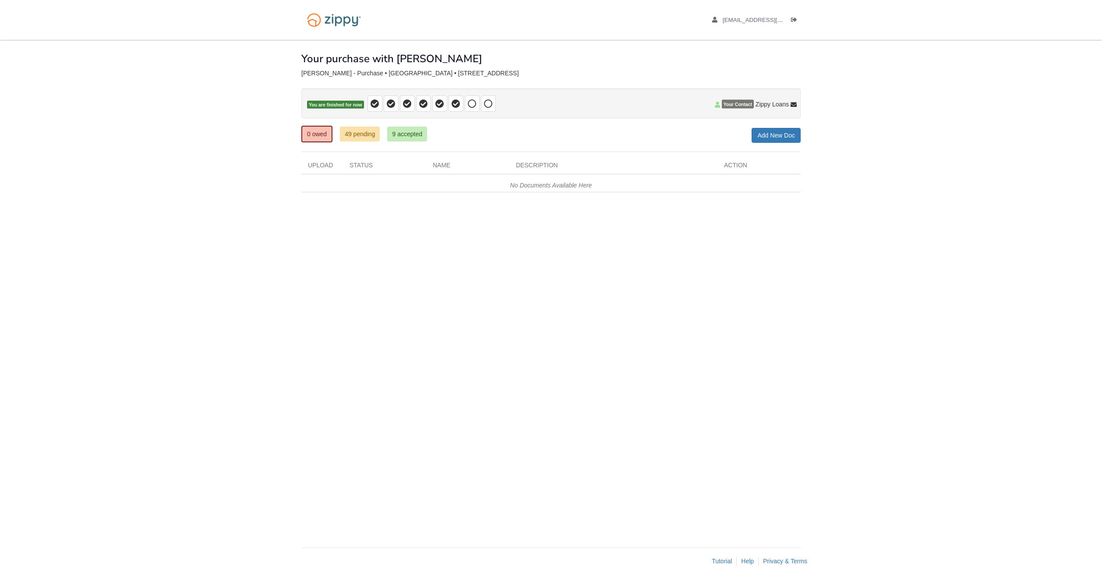 This screenshot has width=1102, height=583. Describe the element at coordinates (360, 134) in the screenshot. I see `a: 49 pending` at that location.